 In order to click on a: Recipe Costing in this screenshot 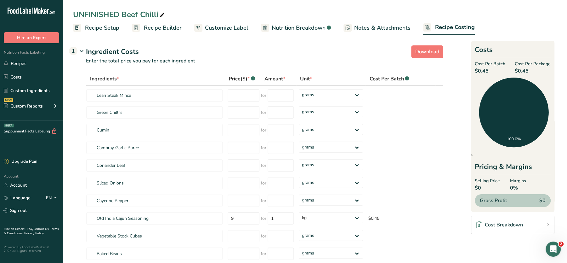, I will do `click(449, 28)`.